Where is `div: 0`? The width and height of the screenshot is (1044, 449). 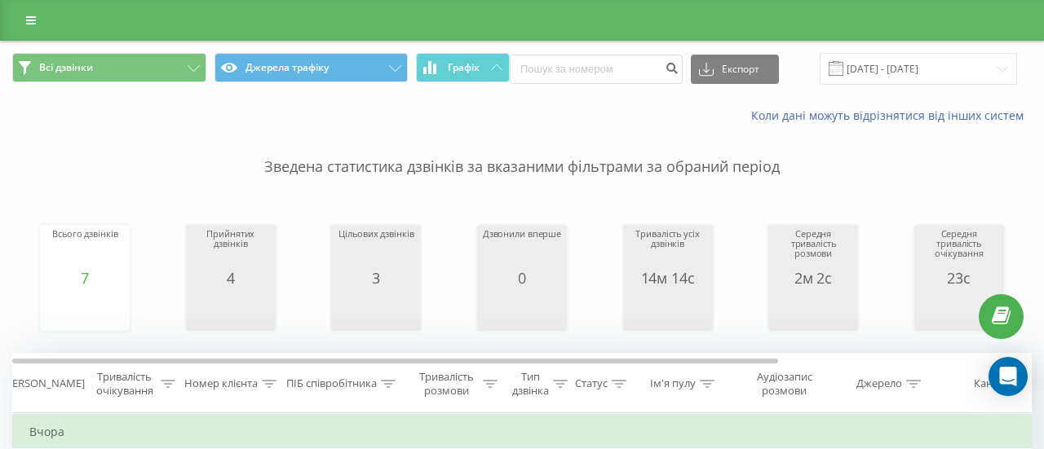
div: 0 is located at coordinates (522, 278).